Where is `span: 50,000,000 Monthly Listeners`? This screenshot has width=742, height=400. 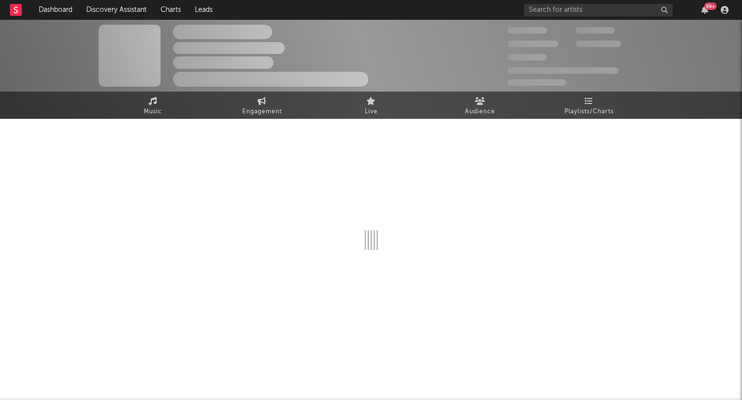
span: 50,000,000 Monthly Listeners is located at coordinates (563, 70).